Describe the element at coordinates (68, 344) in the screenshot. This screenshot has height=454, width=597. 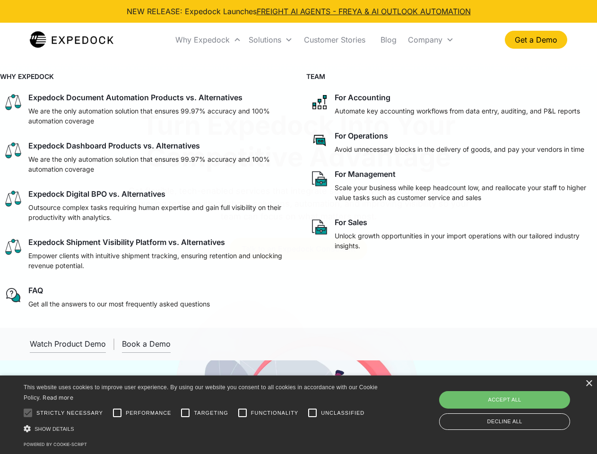
I see `div: Watch Product Demo` at that location.